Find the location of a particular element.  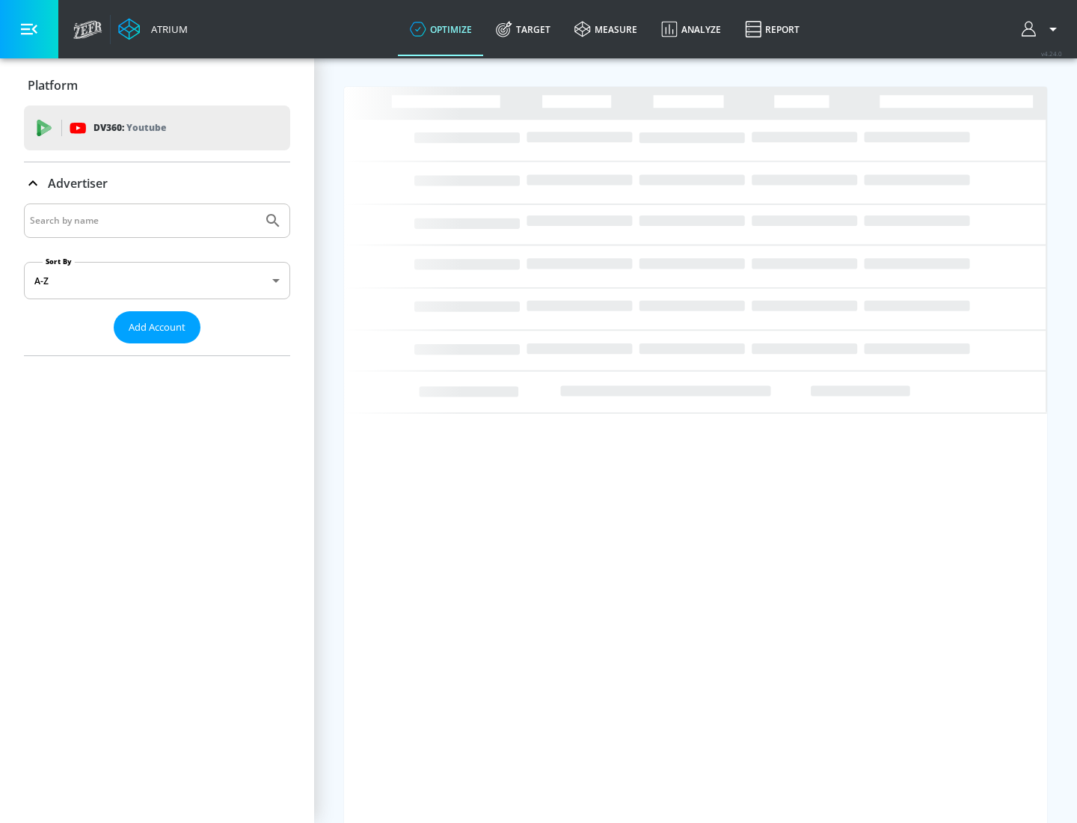

a: Report is located at coordinates (772, 29).